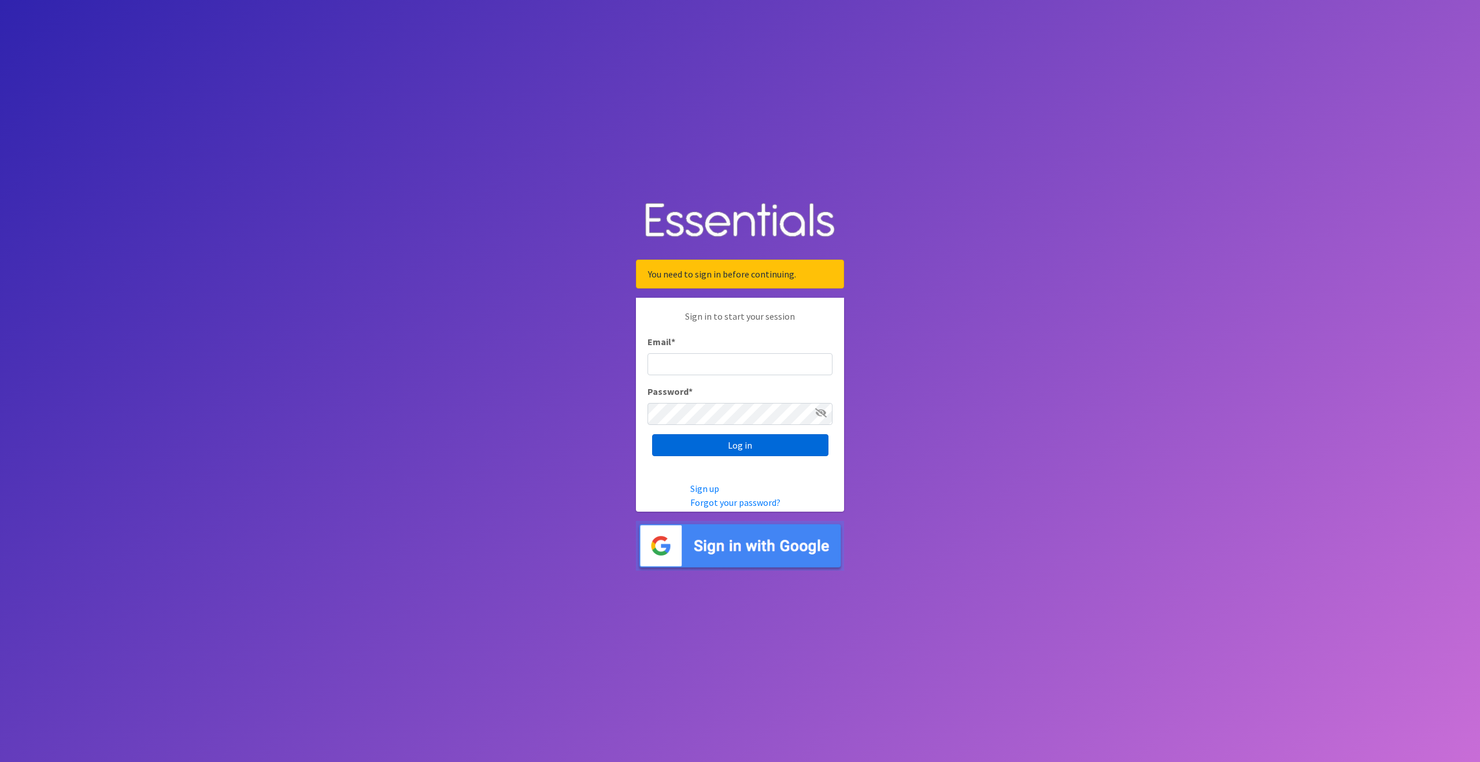 This screenshot has height=762, width=1480. I want to click on a: Forgot your password?, so click(735, 502).